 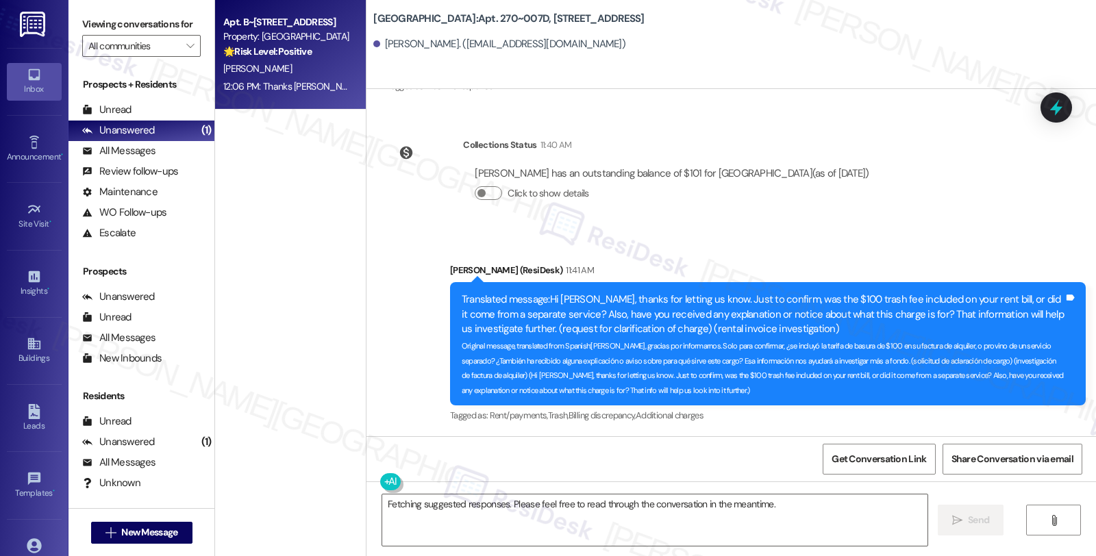 What do you see at coordinates (111, 483) in the screenshot?
I see `div: Unknown` at bounding box center [111, 483].